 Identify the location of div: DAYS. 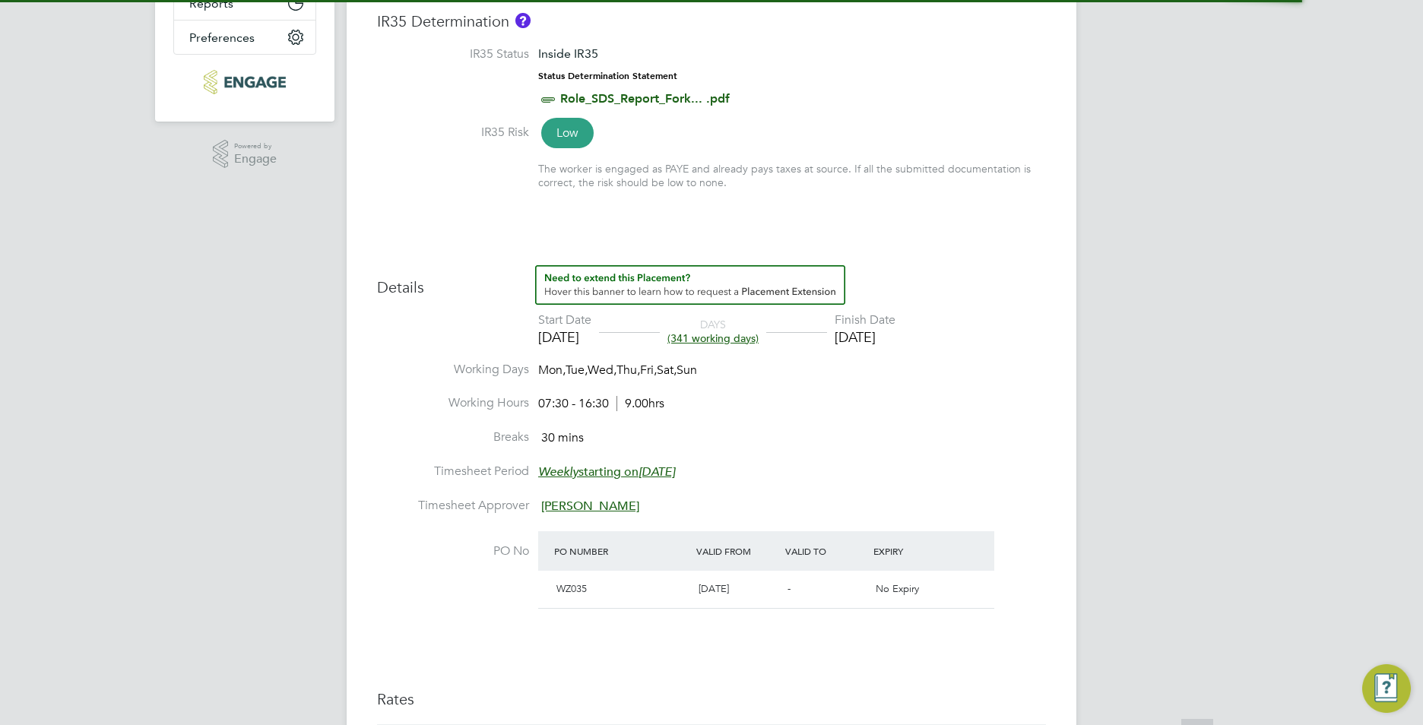
(713, 331).